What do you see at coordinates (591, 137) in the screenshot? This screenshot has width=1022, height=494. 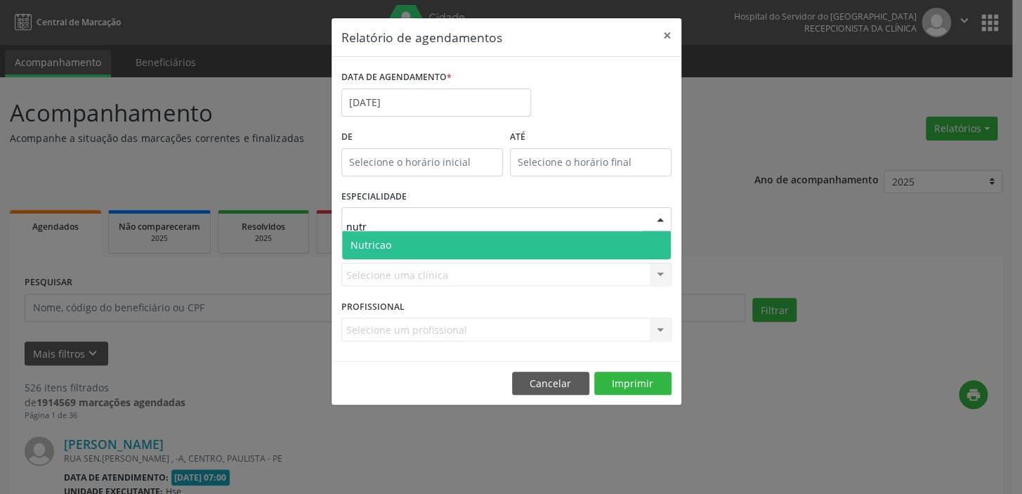 I see `label: ATÉ` at bounding box center [591, 137].